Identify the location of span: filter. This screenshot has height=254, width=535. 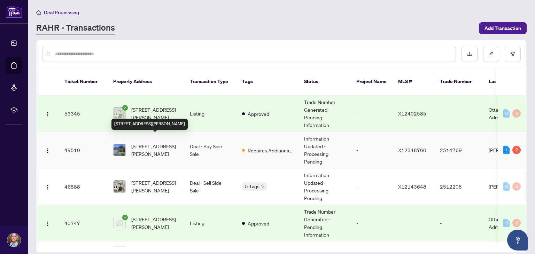
(513, 54).